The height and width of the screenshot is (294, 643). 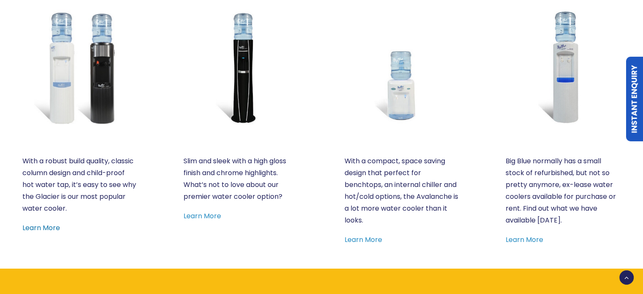 I want to click on p: Big Blue normally has a small stock of refurbished, but not so pretty anymore, ex-lease water coo..., so click(x=563, y=191).